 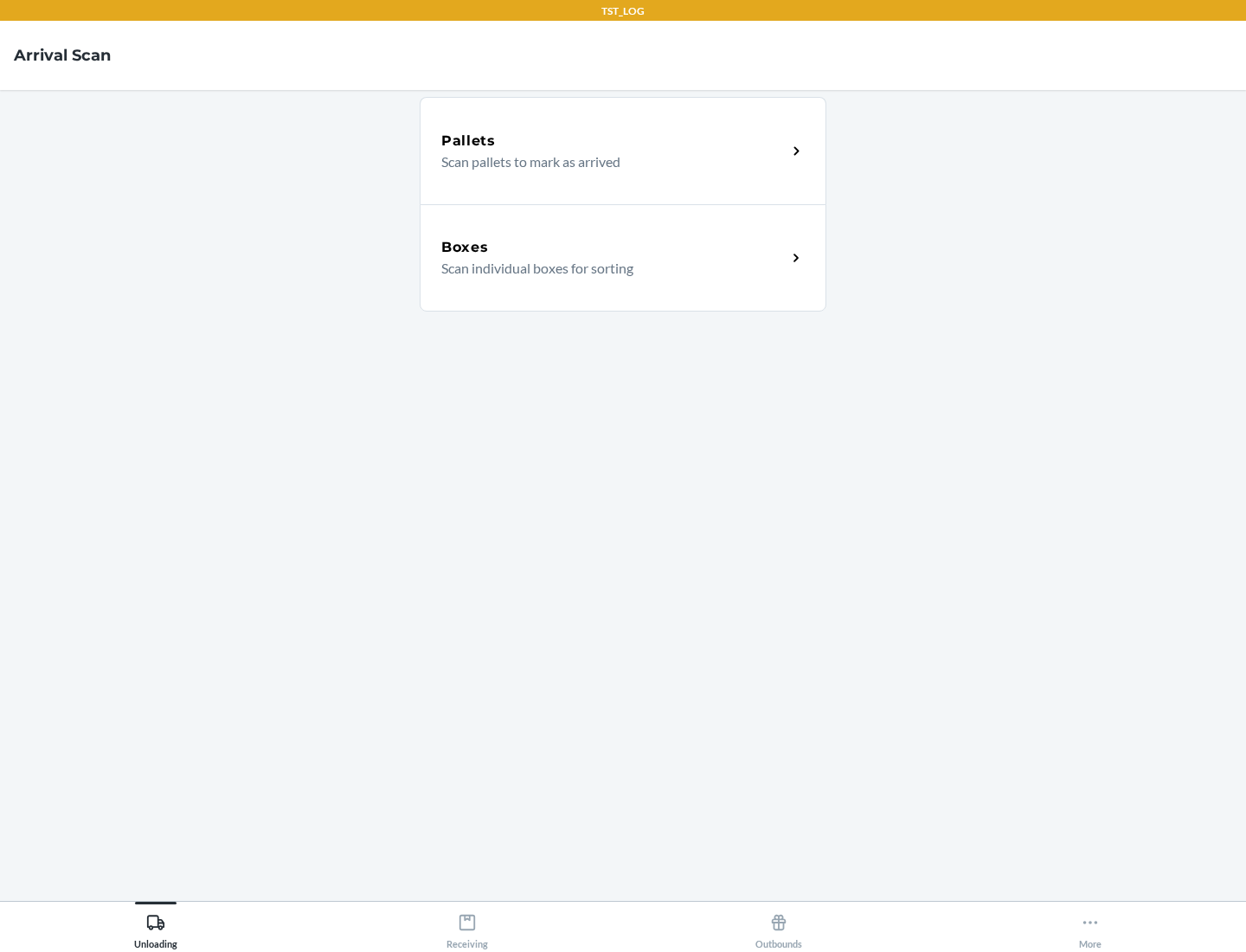 What do you see at coordinates (607, 269) in the screenshot?
I see `p: Scan individual boxes for sorting` at bounding box center [607, 269].